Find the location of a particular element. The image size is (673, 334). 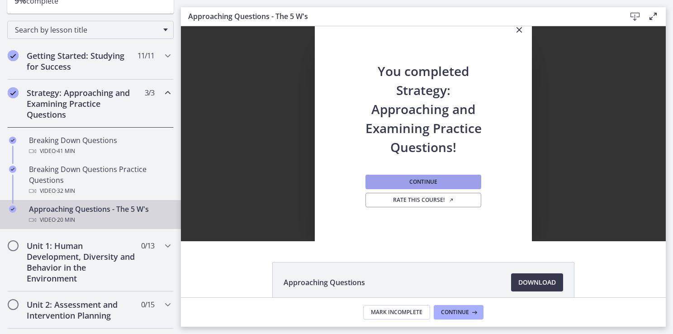

h2: Strategy: Approaching and Examining Practice Questions is located at coordinates (82, 104).